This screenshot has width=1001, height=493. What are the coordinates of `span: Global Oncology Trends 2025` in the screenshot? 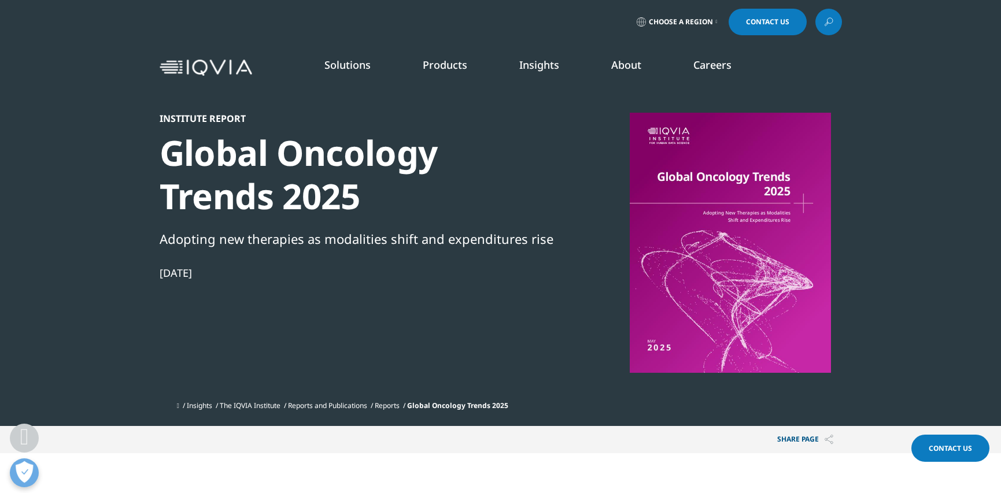 It's located at (457, 405).